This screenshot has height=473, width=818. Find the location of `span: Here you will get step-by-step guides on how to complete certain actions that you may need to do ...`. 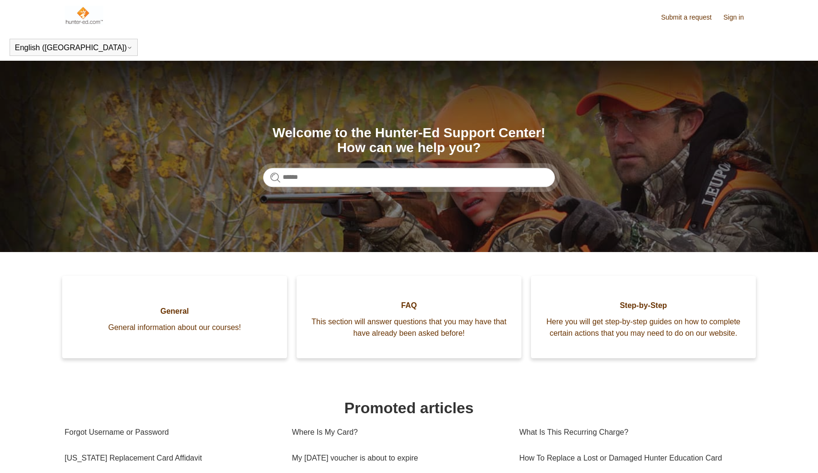

span: Here you will get step-by-step guides on how to complete certain actions that you may need to do ... is located at coordinates (643, 328).